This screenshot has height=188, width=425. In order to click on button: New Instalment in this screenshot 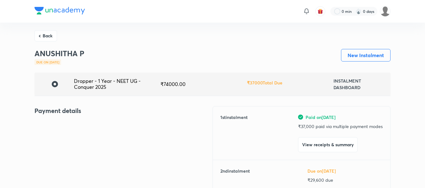, I will do `click(366, 55)`.